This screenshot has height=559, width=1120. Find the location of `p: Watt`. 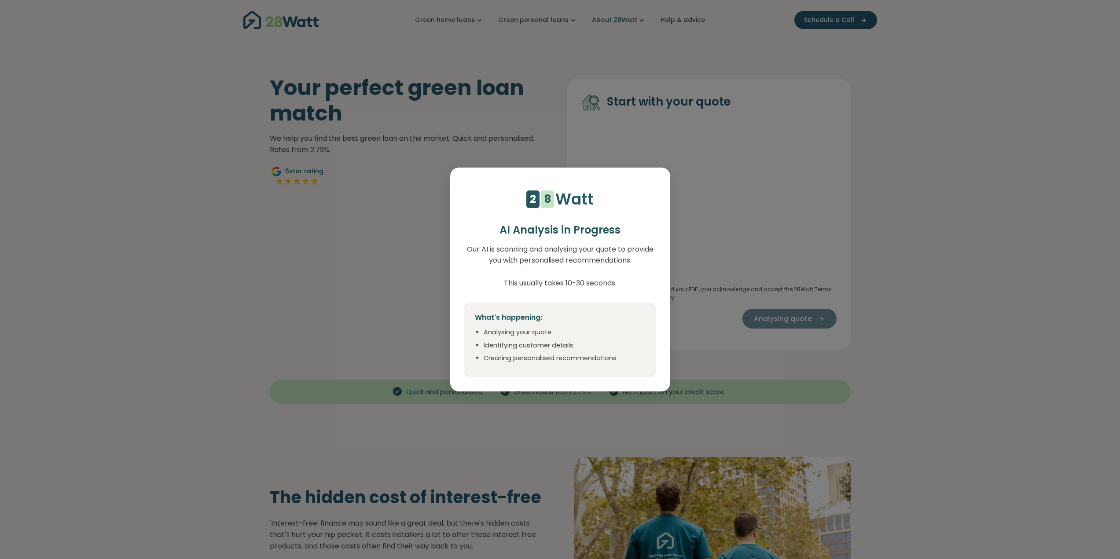

p: Watt is located at coordinates (574, 199).